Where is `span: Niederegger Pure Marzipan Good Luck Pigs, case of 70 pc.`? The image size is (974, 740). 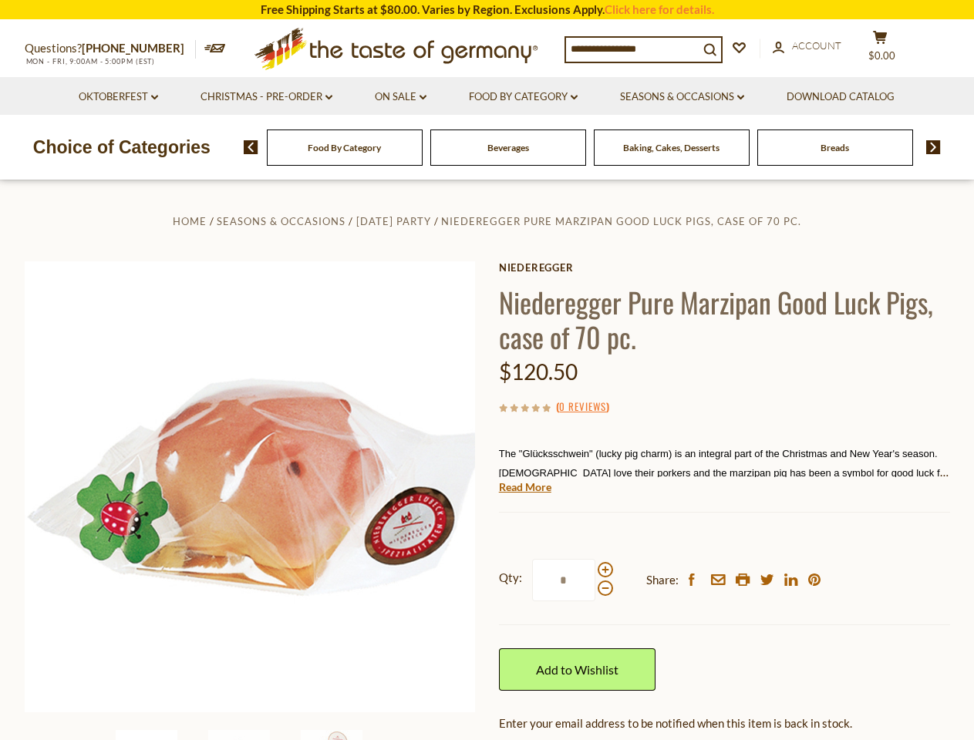 span: Niederegger Pure Marzipan Good Luck Pigs, case of 70 pc. is located at coordinates (621, 221).